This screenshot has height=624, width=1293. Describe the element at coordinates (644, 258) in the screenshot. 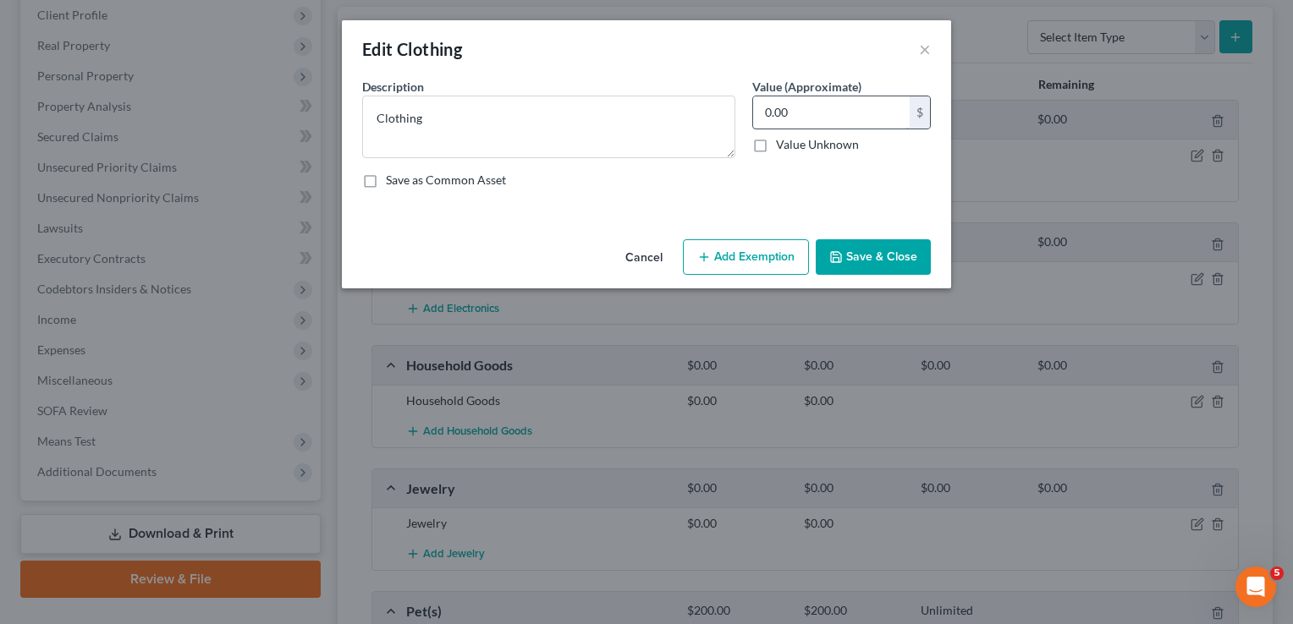

I see `button: Cancel` at that location.